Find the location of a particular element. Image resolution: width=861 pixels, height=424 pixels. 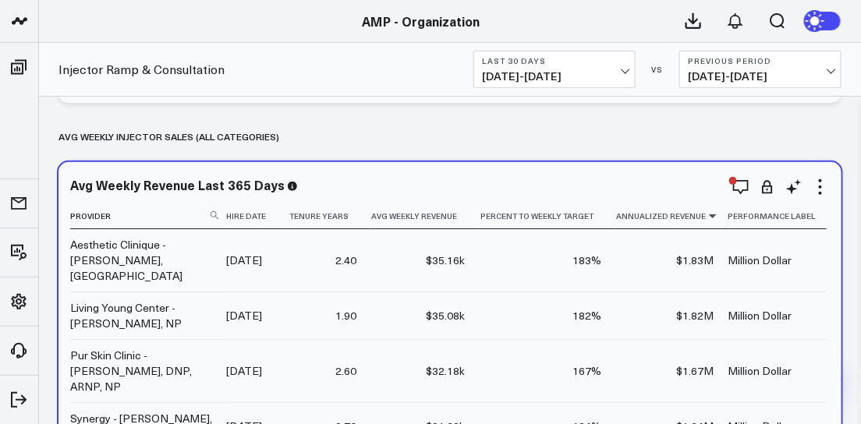

th: Annualized Revenue is located at coordinates (671, 216).